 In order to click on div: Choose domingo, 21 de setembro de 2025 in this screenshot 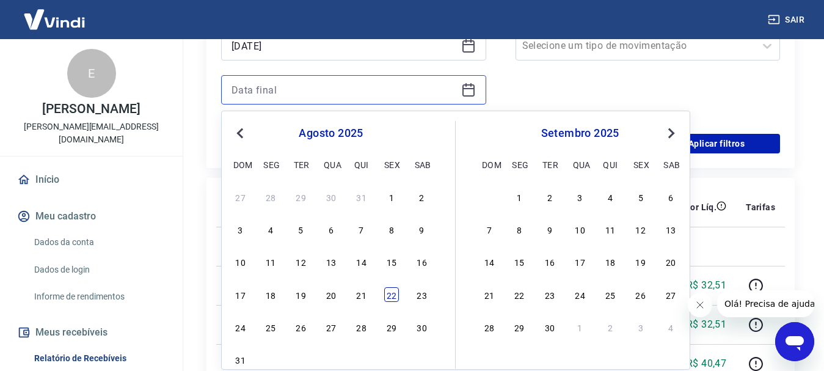, I will do `click(489, 294)`.